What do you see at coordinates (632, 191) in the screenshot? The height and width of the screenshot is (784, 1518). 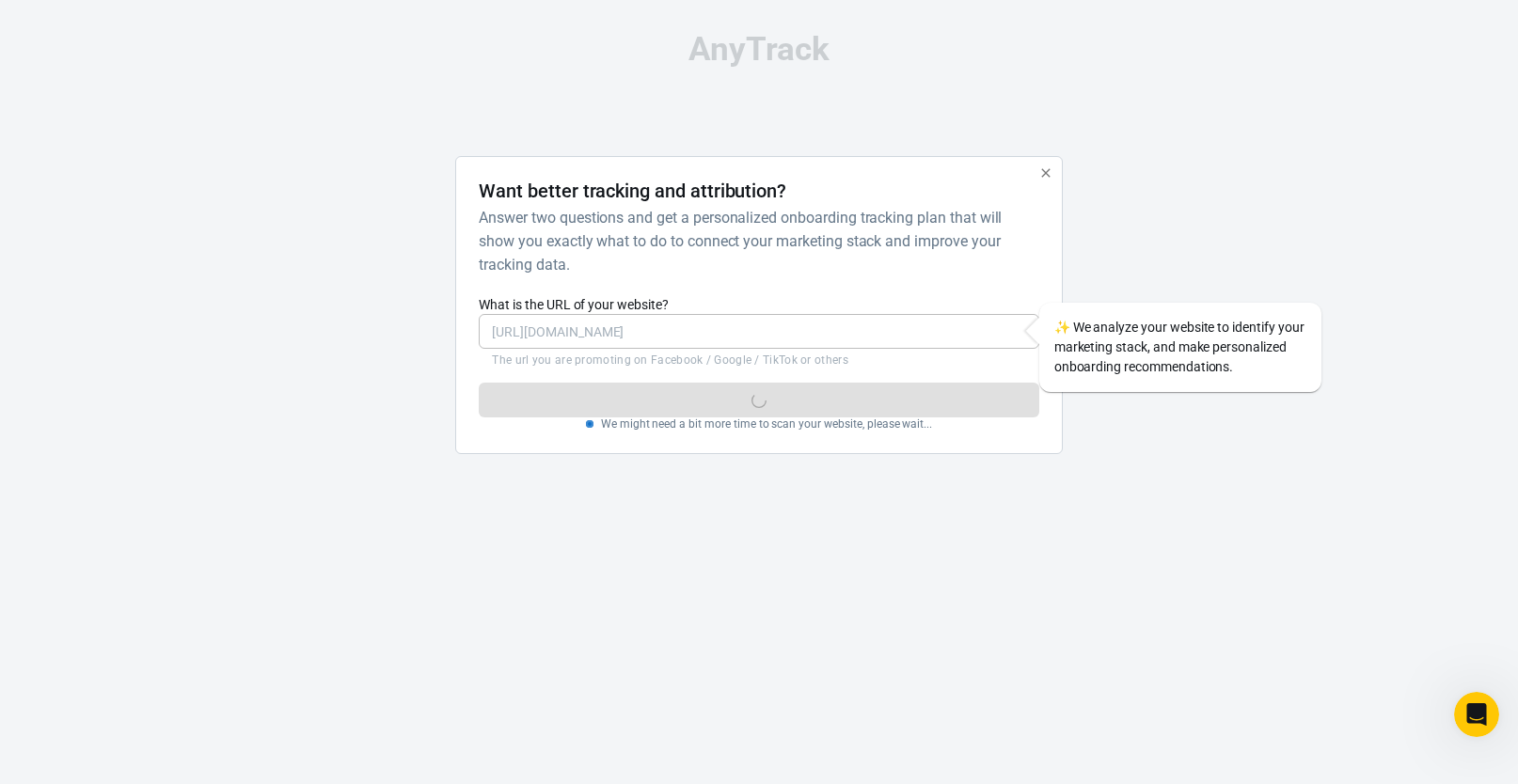 I see `h4: Want better tracking and attribution?` at bounding box center [632, 191].